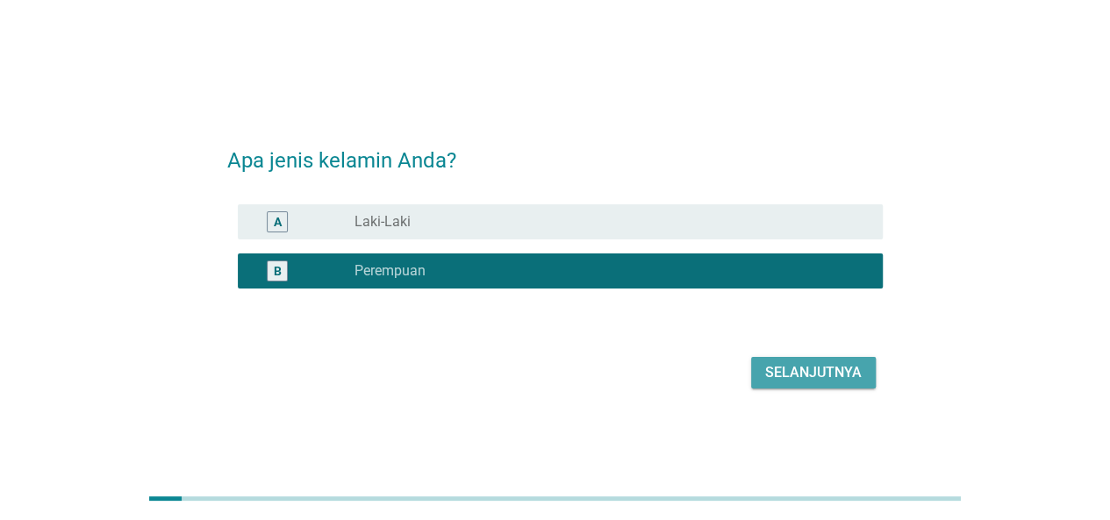 The image size is (1110, 520). What do you see at coordinates (277, 270) in the screenshot?
I see `div: B` at bounding box center [277, 270].